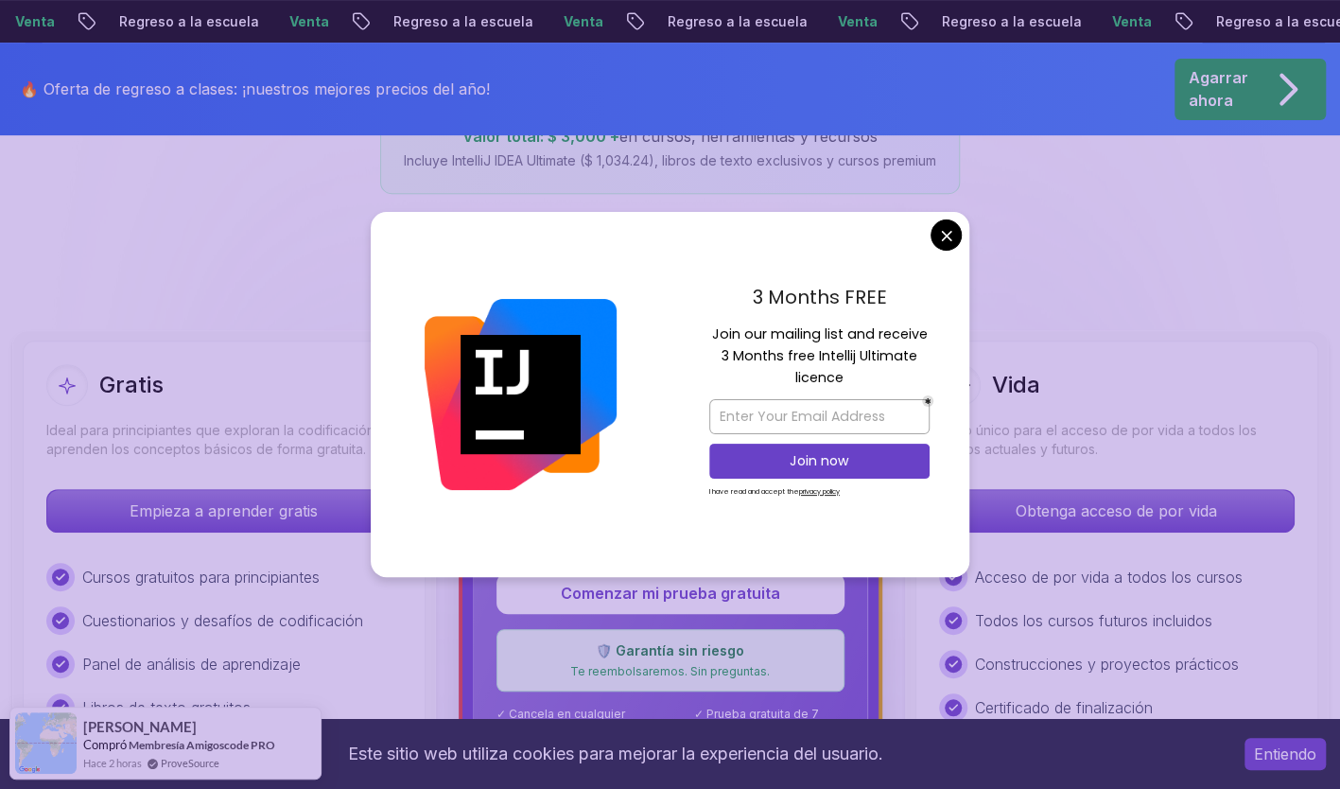 The height and width of the screenshot is (789, 1340). I want to click on img: Imagen de notificación de prueba social de Provesource, so click(45, 743).